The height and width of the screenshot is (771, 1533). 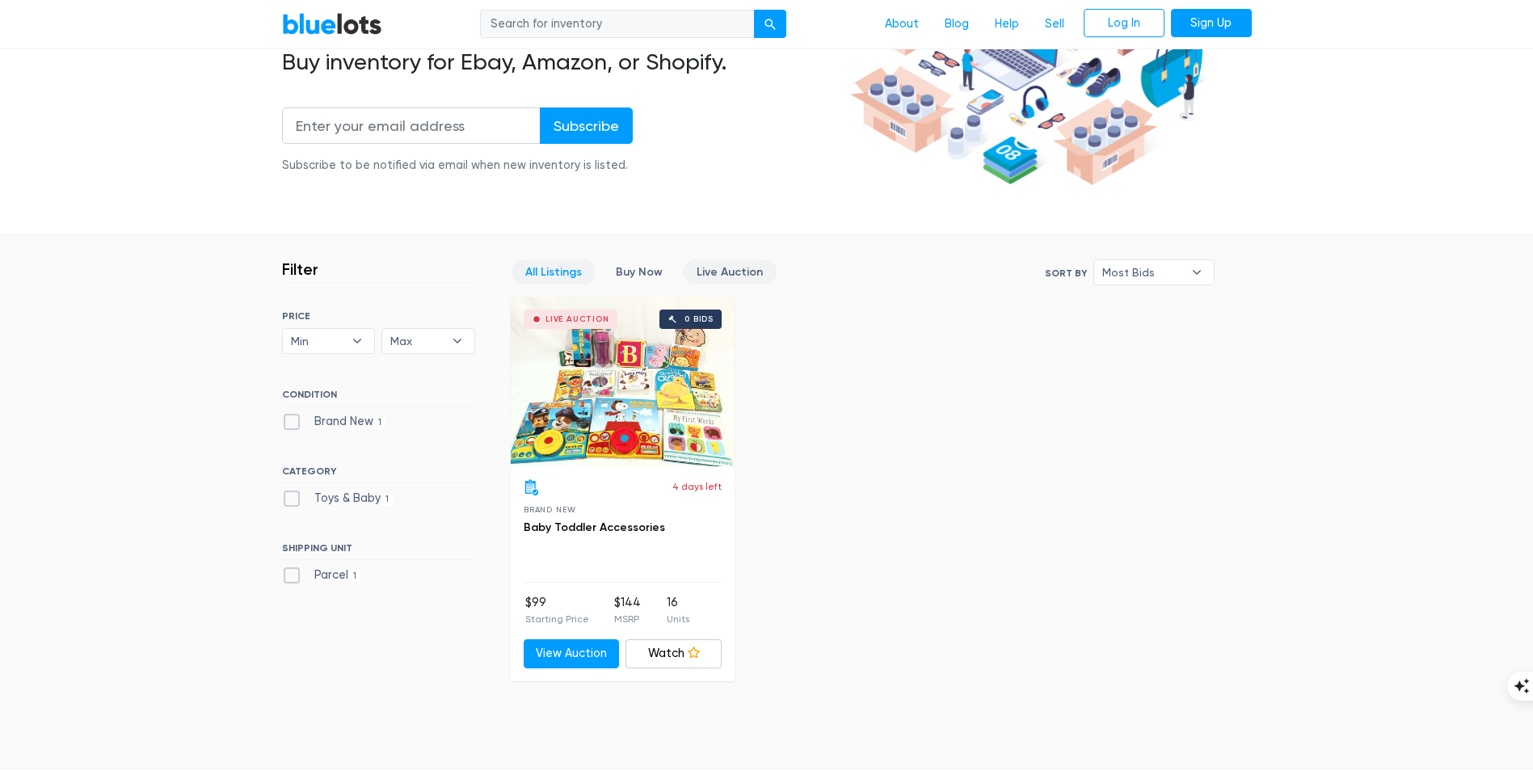 I want to click on a: BlueLots, so click(x=332, y=23).